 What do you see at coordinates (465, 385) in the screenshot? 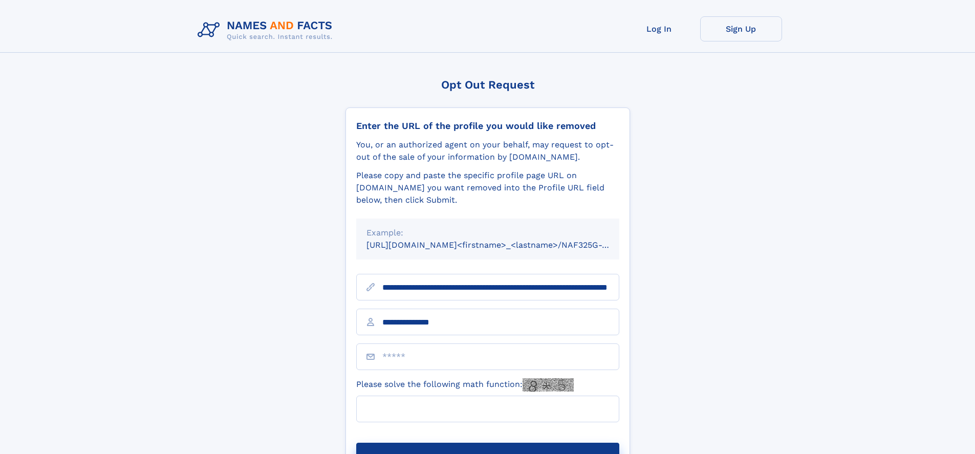
I see `label: Please solve the following math function:` at bounding box center [465, 385].